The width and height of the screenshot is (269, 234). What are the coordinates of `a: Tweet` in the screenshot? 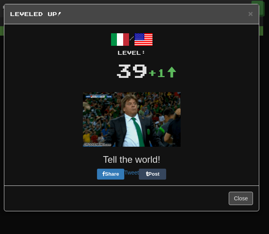 It's located at (132, 173).